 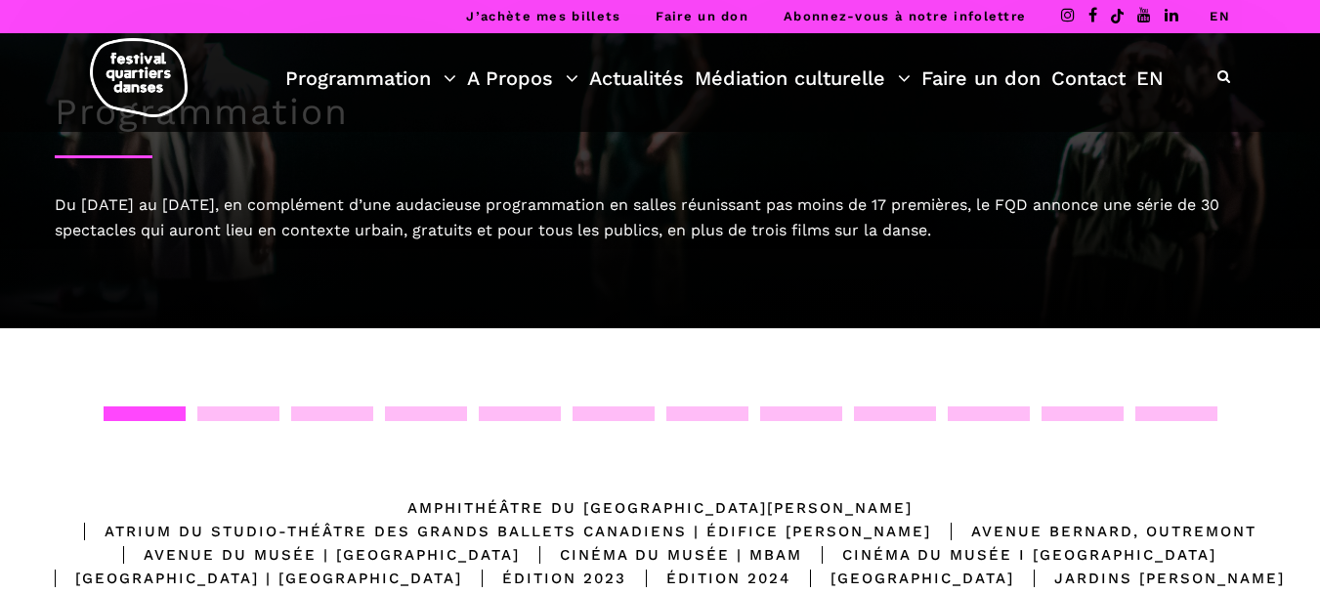 I want to click on a: Contact, so click(x=1088, y=78).